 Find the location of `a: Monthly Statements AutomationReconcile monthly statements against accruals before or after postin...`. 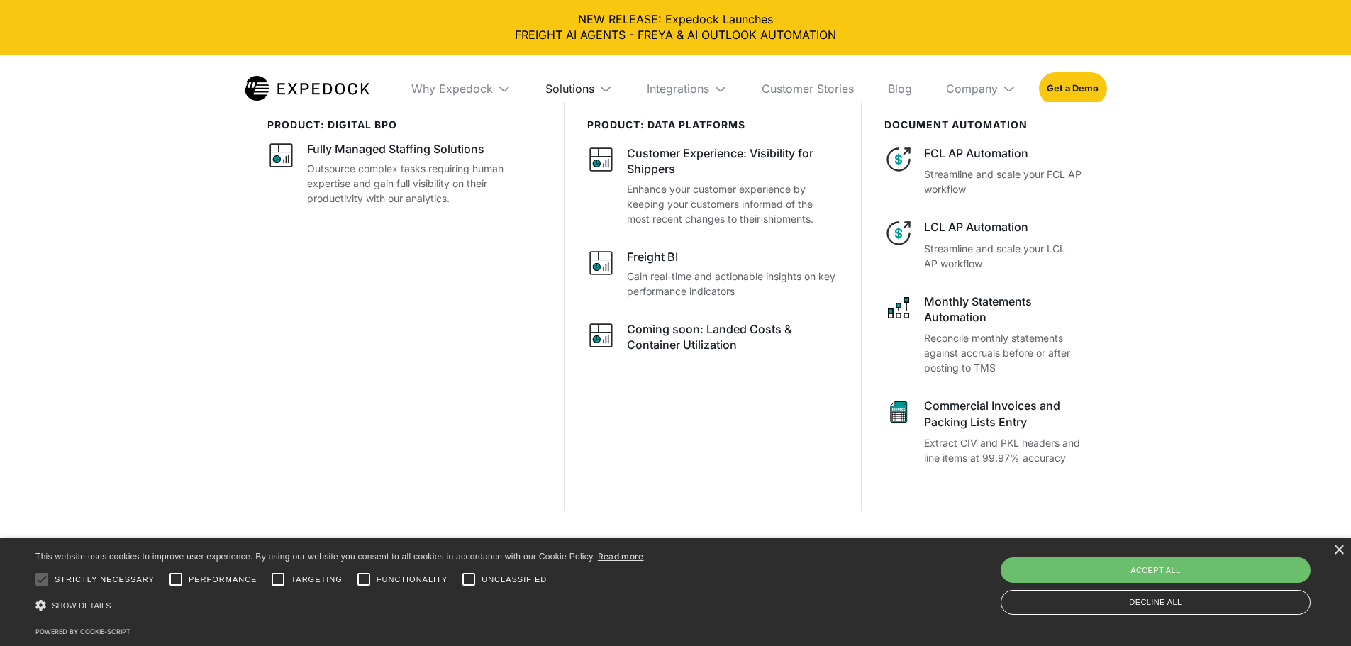

a: Monthly Statements AutomationReconcile monthly statements against accruals before or after postin... is located at coordinates (984, 335).